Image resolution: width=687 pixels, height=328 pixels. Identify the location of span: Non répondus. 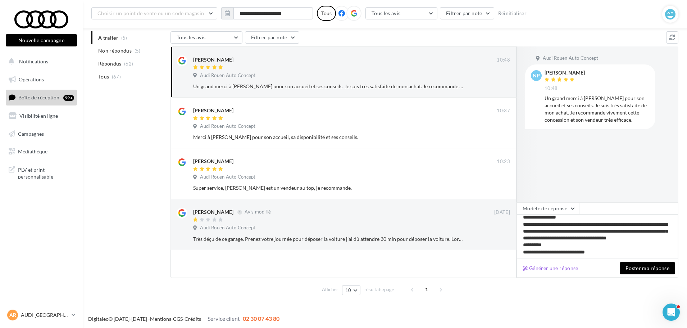
(115, 51).